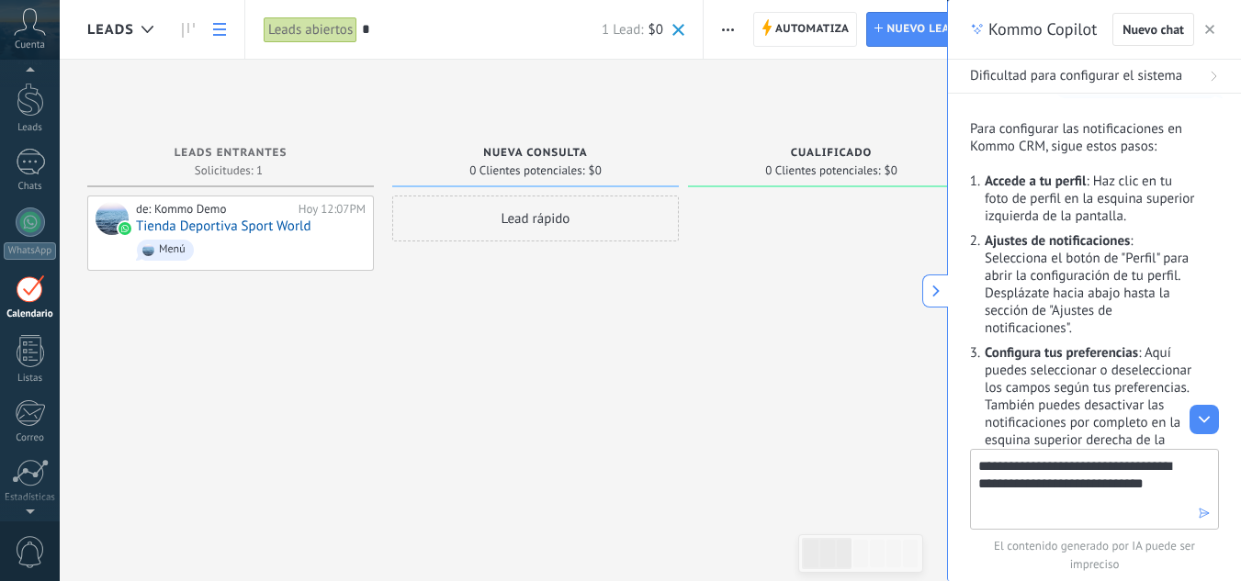 This screenshot has width=1241, height=581. Describe the element at coordinates (231, 153) in the screenshot. I see `span: Leads Entrantes` at that location.